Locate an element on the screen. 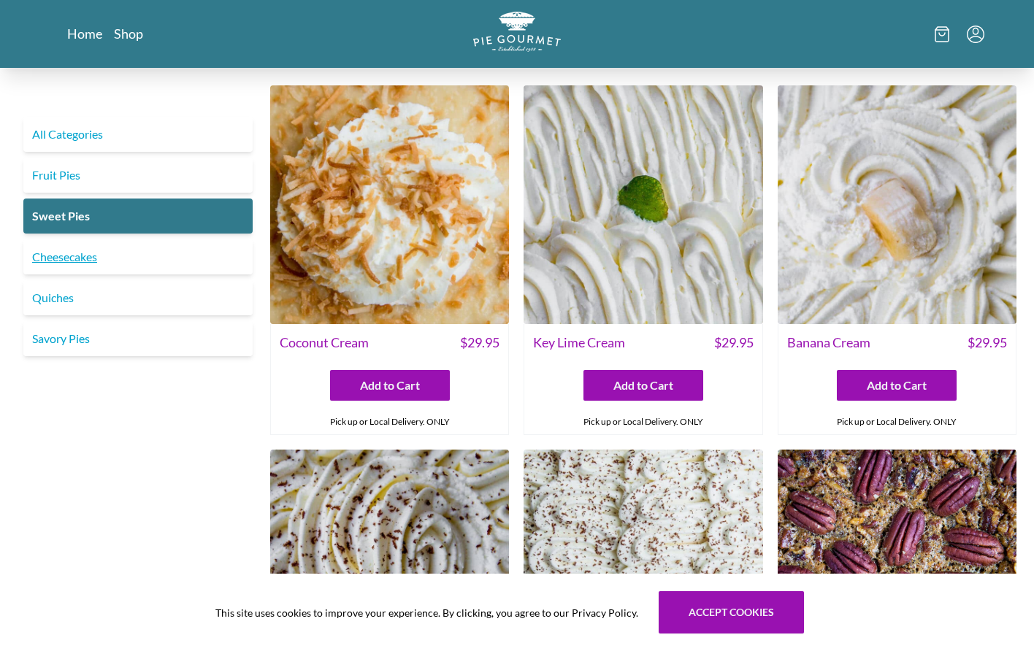  a: Quiches is located at coordinates (138, 298).